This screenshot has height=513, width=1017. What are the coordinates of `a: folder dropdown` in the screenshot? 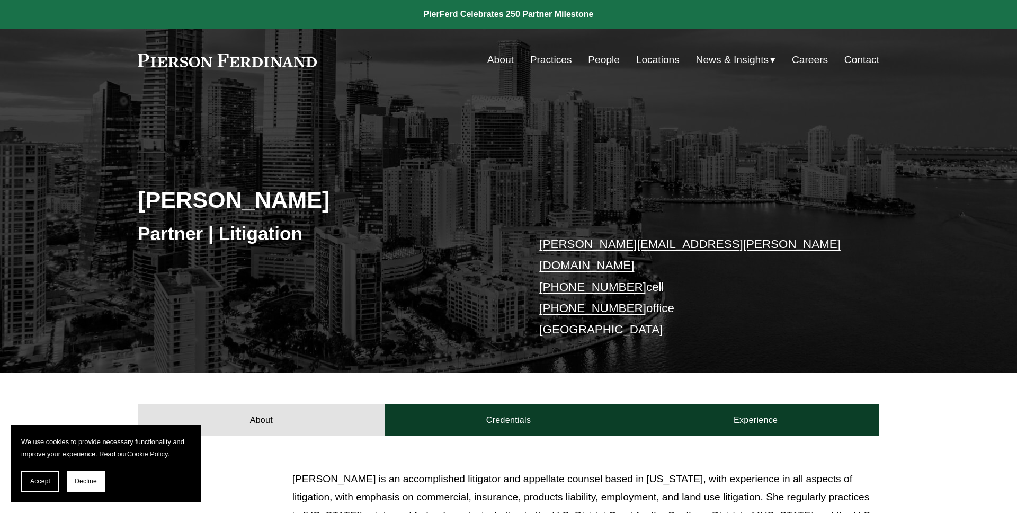 It's located at (736, 60).